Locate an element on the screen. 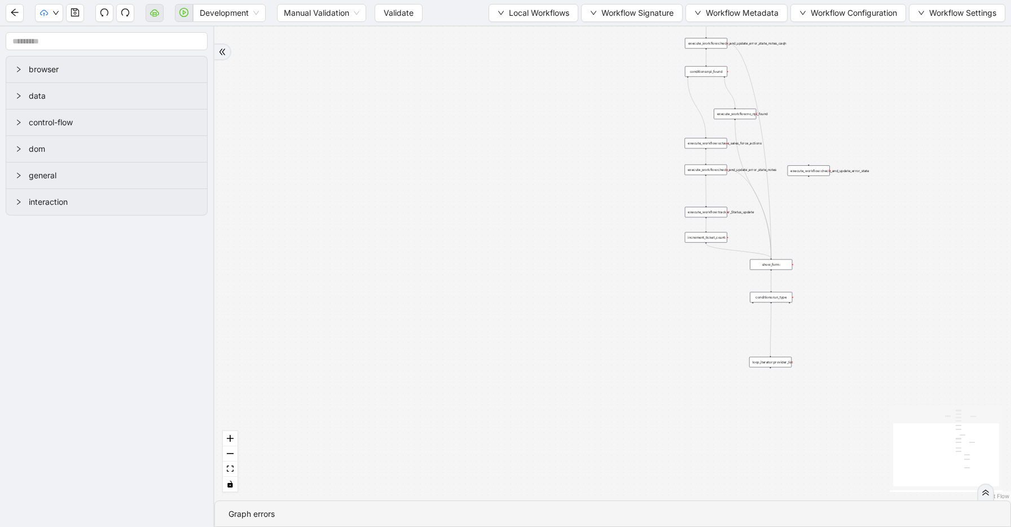  span: data is located at coordinates (113, 96).